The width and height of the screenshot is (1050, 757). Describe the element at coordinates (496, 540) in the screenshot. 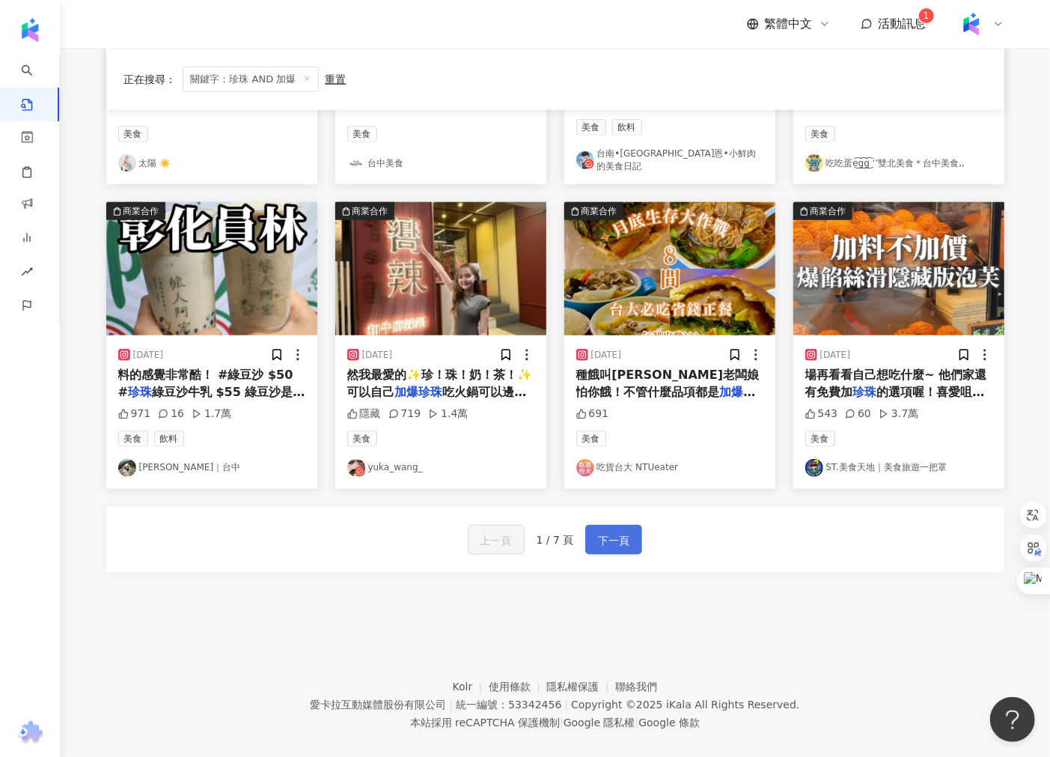

I see `button: 上一頁` at that location.